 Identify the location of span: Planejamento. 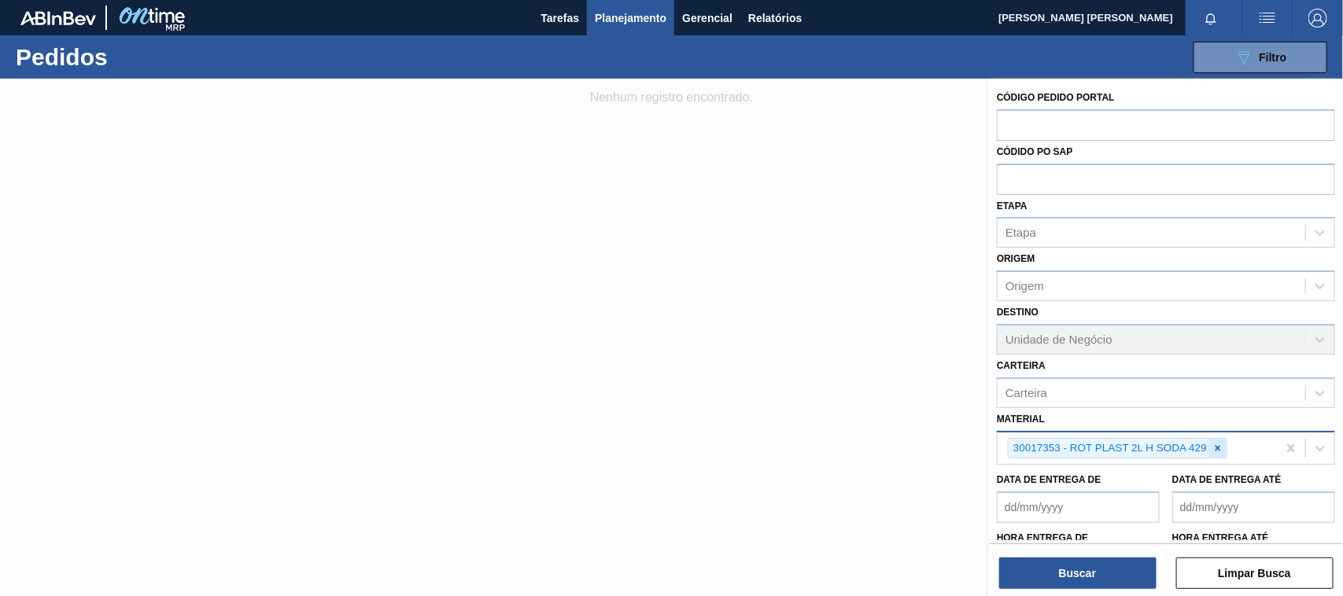
(630, 18).